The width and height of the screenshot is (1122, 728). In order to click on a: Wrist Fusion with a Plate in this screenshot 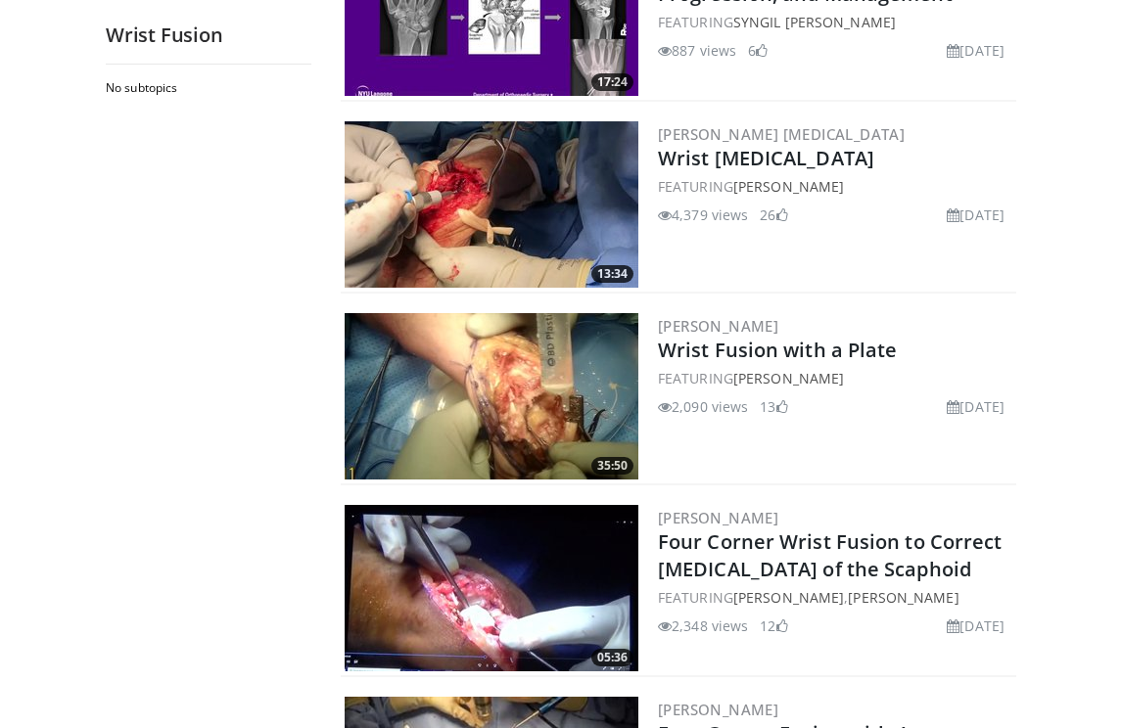, I will do `click(777, 350)`.